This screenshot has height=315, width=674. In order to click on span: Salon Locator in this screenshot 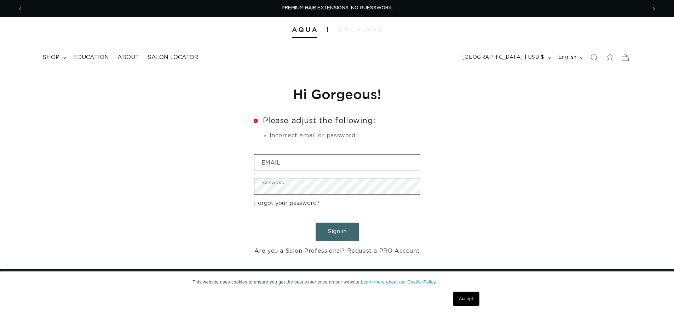, I will do `click(173, 57)`.